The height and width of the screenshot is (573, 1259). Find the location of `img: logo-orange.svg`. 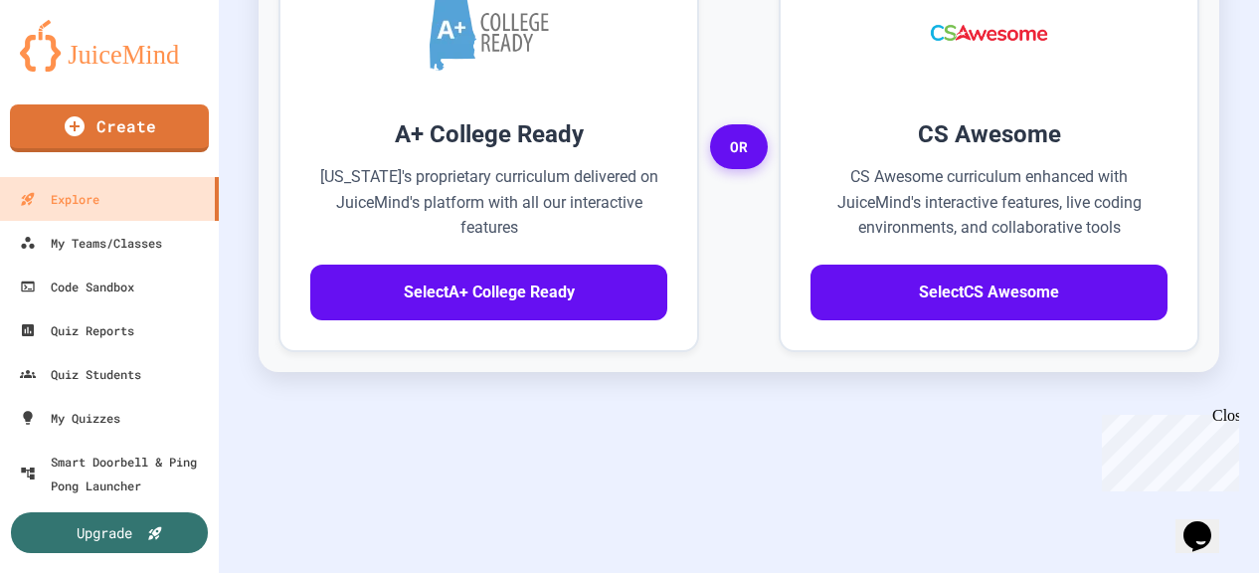

img: logo-orange.svg is located at coordinates (109, 46).